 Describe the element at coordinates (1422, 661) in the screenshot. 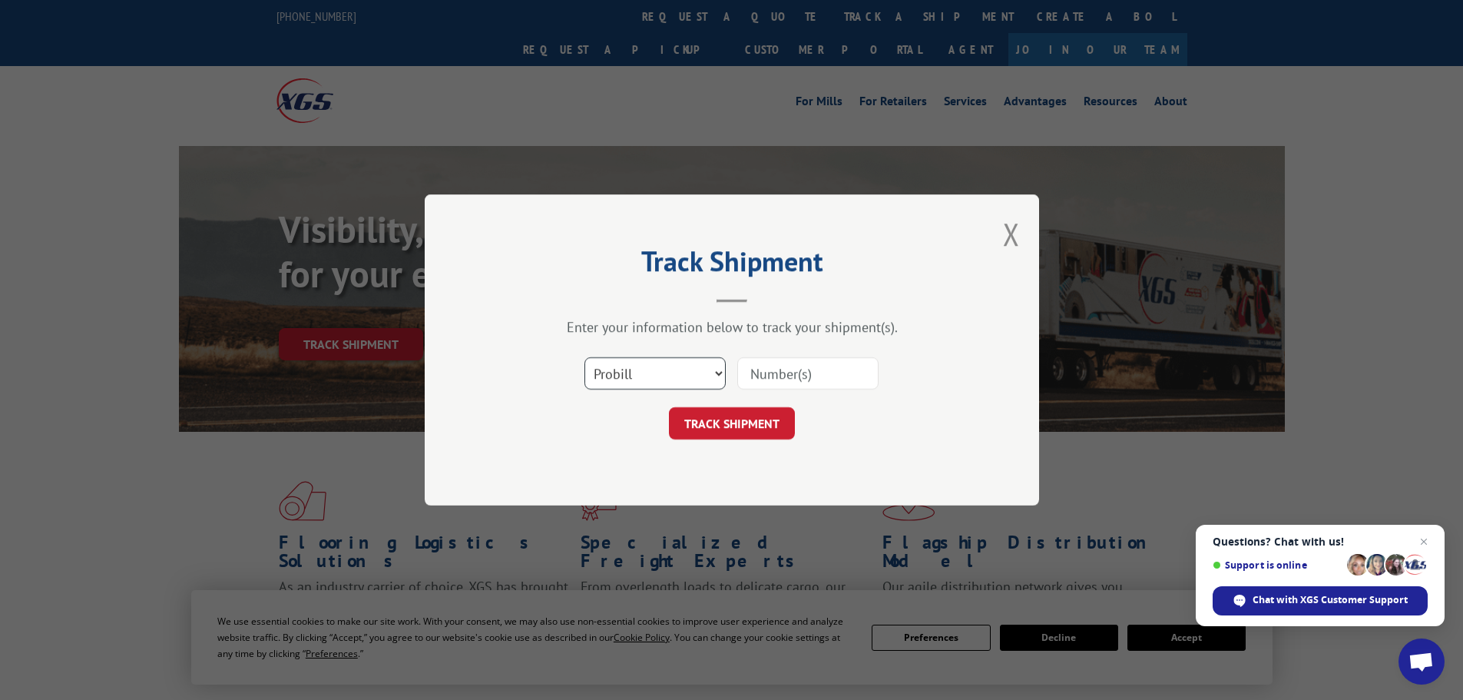

I see `div: Open chat` at that location.